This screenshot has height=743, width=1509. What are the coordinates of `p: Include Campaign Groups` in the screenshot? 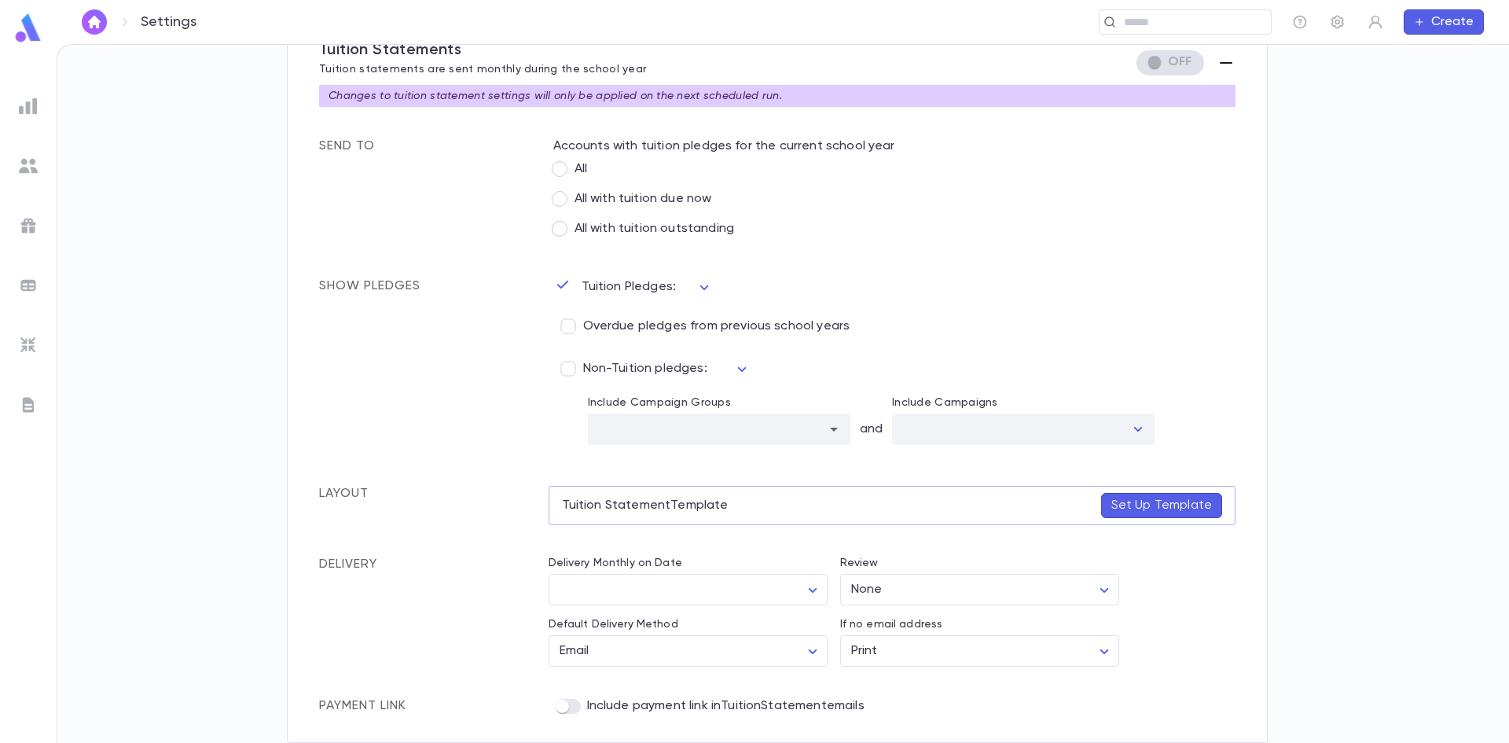 It's located at (719, 402).